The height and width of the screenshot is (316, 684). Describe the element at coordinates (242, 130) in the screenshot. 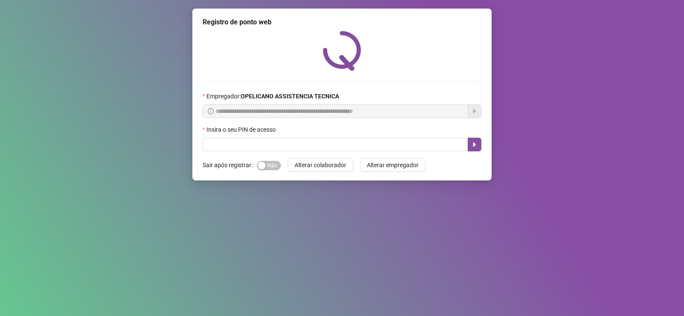

I see `label: Insira o seu PIN de acesso` at that location.